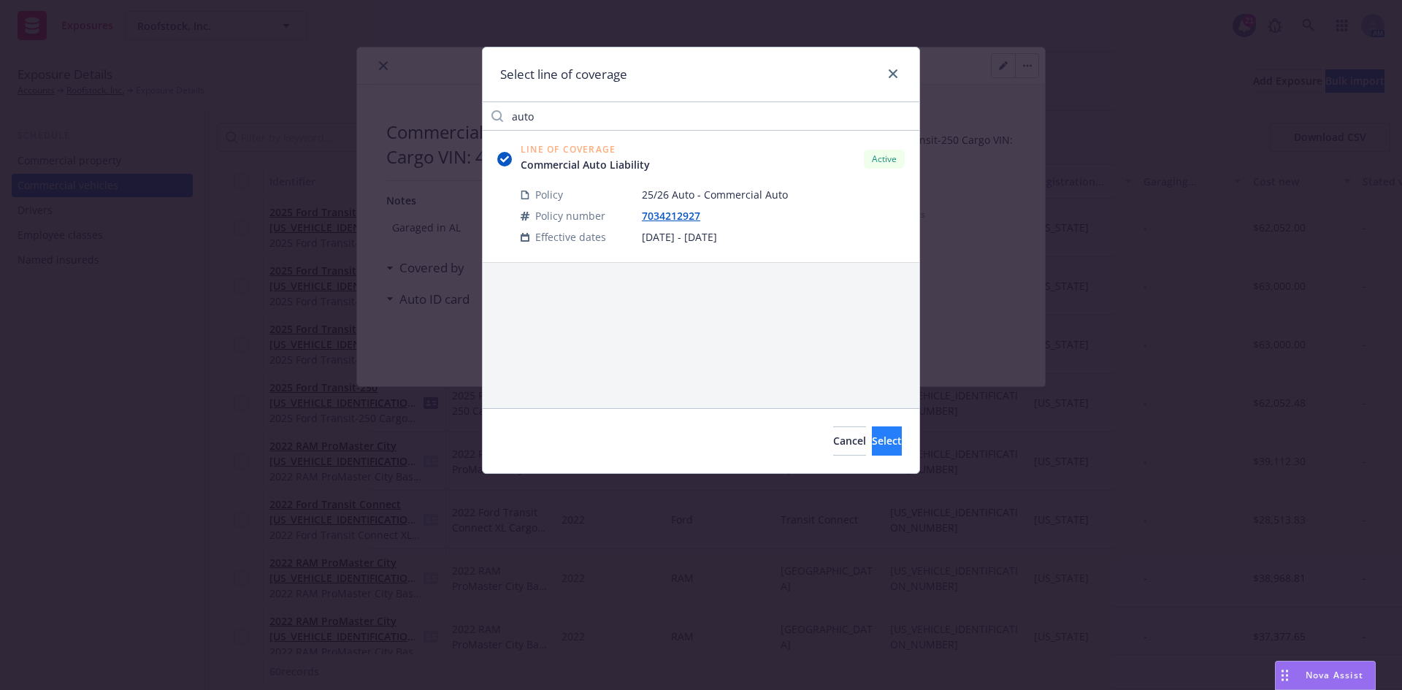  I want to click on a: close, so click(893, 74).